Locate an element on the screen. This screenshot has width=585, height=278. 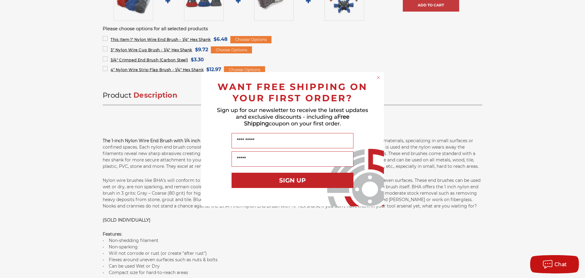
span: Sign up for our newsletter to receive the latest updates and exclusive discounts - including a co... is located at coordinates (292, 117).